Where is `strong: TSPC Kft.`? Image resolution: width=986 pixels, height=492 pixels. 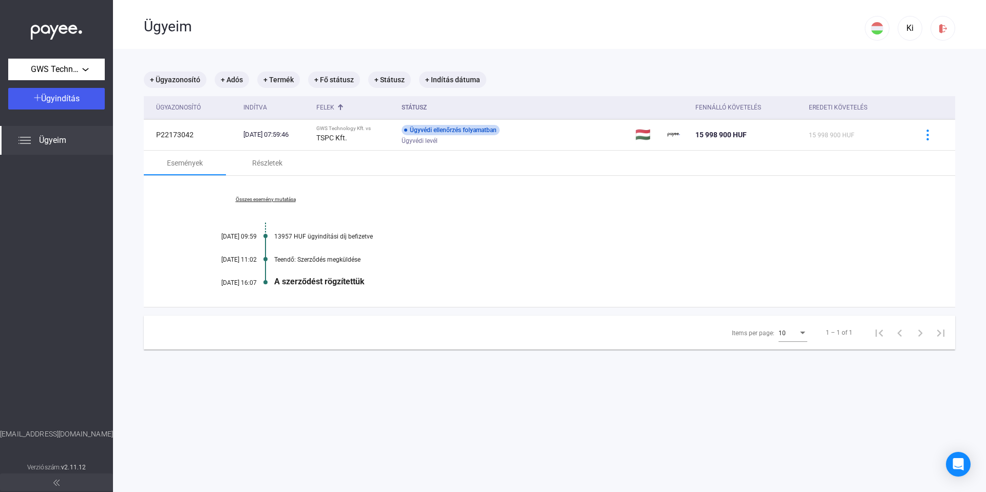
strong: TSPC Kft. is located at coordinates (332, 138).